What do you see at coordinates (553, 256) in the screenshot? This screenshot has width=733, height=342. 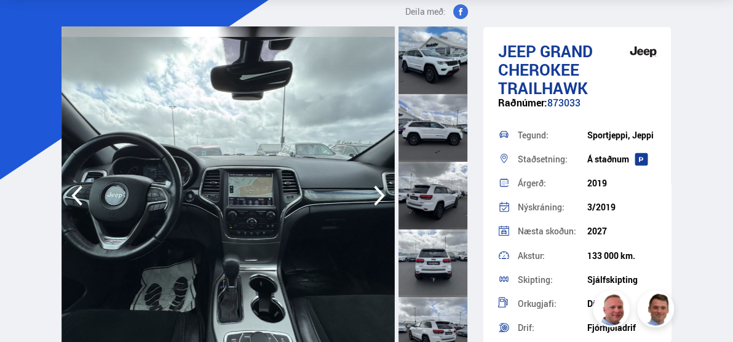 I see `div: Akstur:` at bounding box center [553, 256].